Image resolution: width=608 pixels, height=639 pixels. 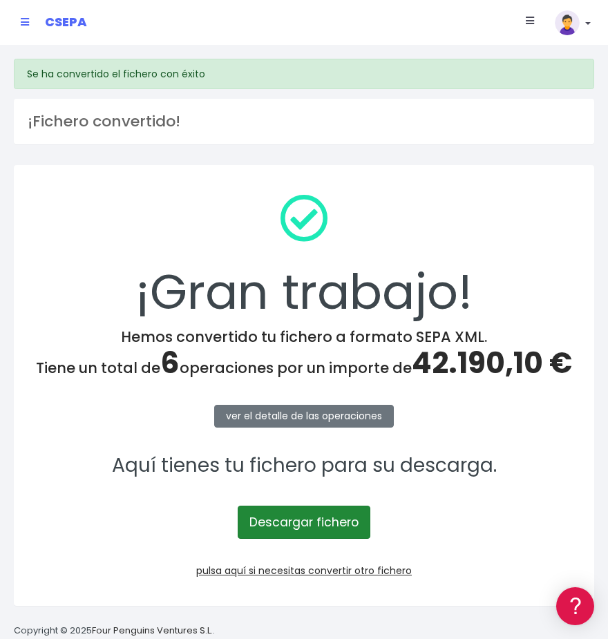 I want to click on a: Información general, so click(x=138, y=128).